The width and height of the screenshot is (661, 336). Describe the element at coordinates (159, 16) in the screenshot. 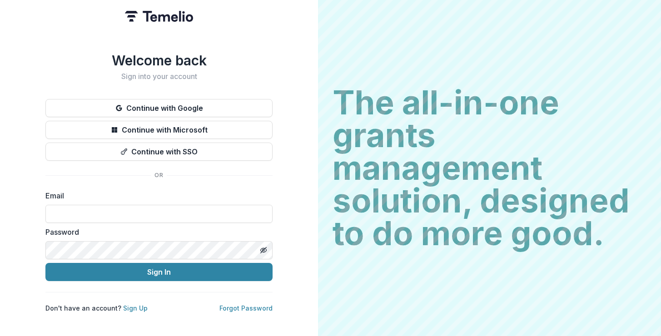

I see `img: Temelio` at that location.